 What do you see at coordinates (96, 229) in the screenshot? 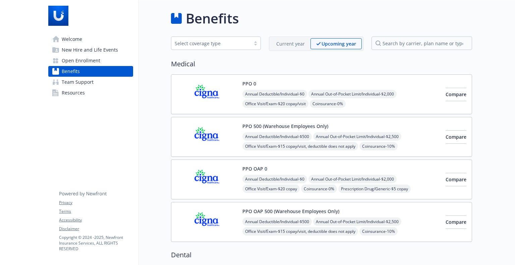
I see `a: Disclaimer` at bounding box center [96, 229].